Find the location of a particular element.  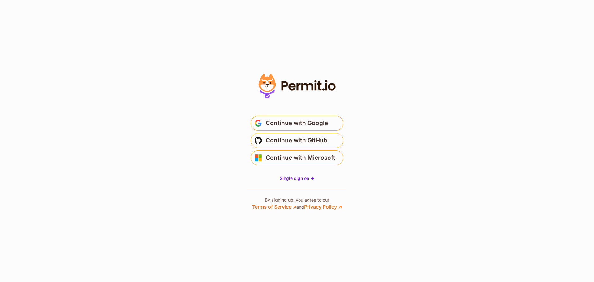

span: Continue with Google is located at coordinates (297, 123).